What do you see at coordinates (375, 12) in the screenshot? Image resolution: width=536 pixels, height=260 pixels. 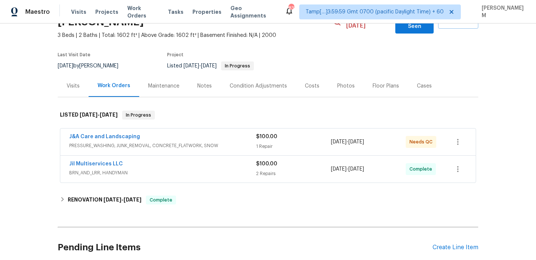 I see `span: Tamp[…]3:59:59 Gmt 0700 (pacific Daylight Time) + 60` at bounding box center [375, 12].